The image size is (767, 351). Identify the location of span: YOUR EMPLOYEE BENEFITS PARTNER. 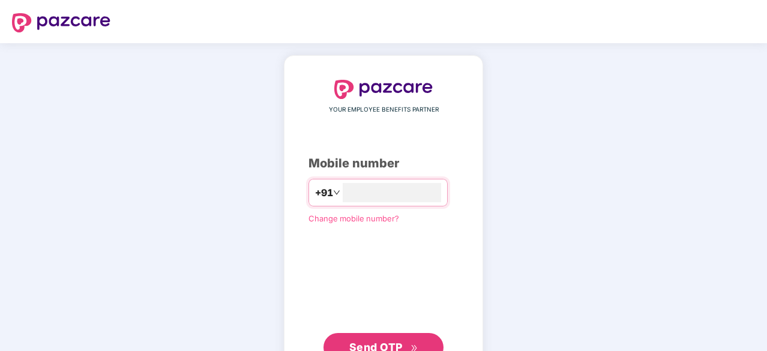
(383, 110).